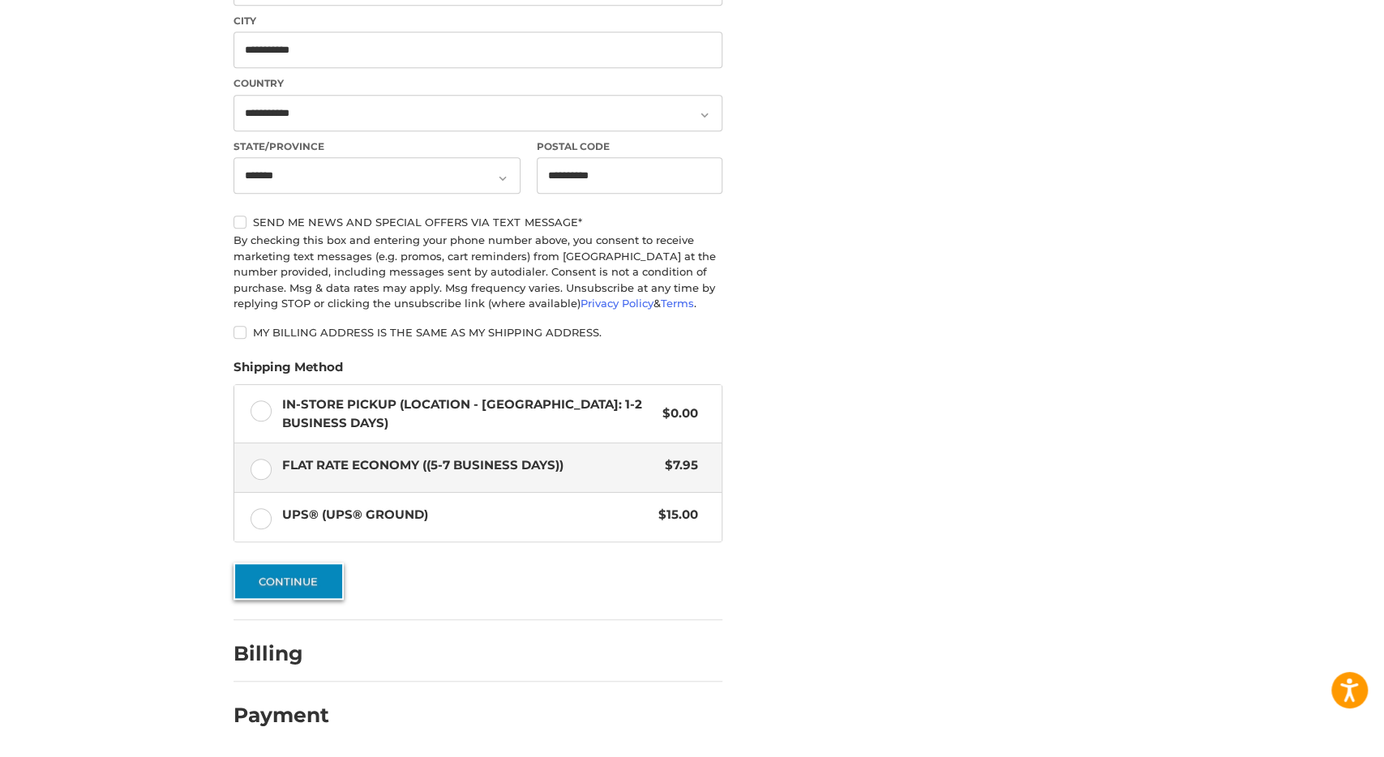 The image size is (1384, 757). Describe the element at coordinates (676, 414) in the screenshot. I see `span: $0.00` at that location.